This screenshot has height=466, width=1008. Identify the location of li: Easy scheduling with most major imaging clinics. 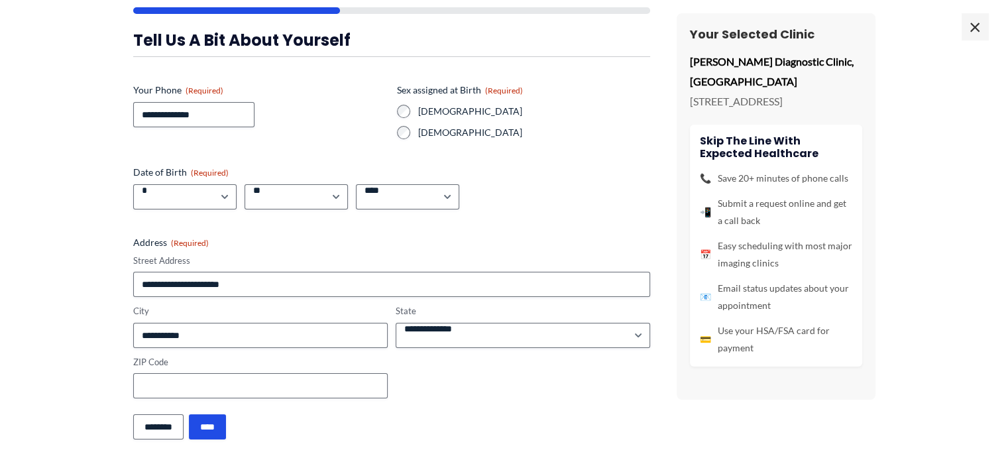
(776, 254).